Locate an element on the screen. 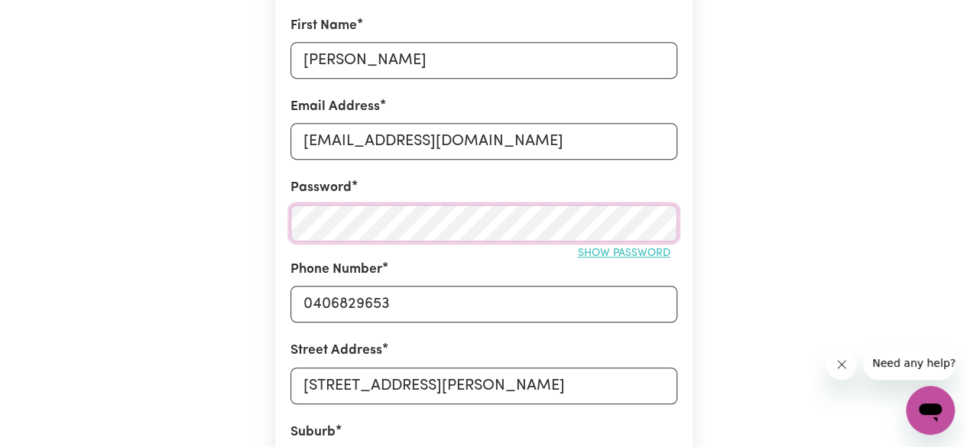 This screenshot has width=967, height=447. label: Phone Number is located at coordinates (336, 270).